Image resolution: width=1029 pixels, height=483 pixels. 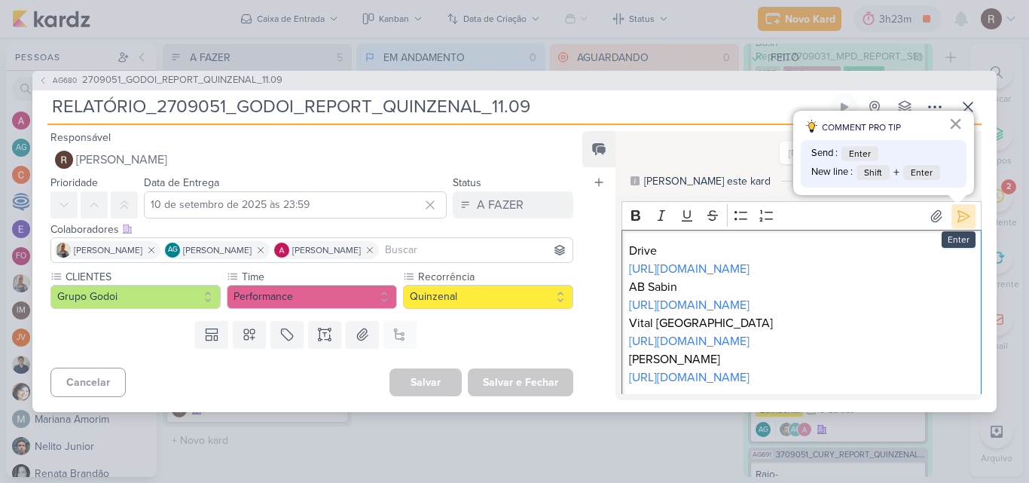 What do you see at coordinates (74, 182) in the screenshot?
I see `label: Prioridade` at bounding box center [74, 182].